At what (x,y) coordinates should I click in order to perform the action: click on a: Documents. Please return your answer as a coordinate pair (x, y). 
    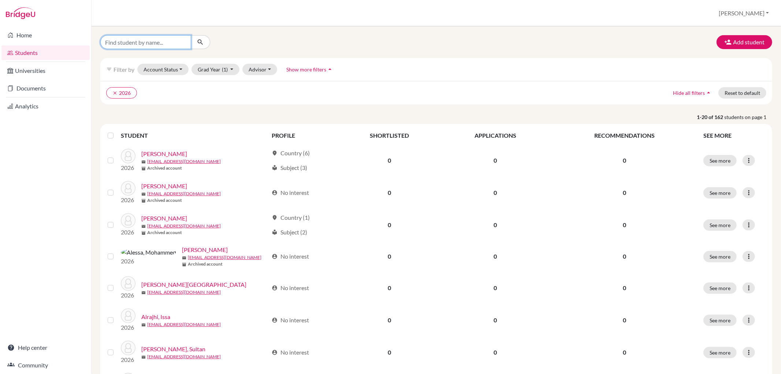
    Looking at the image, I should click on (45, 88).